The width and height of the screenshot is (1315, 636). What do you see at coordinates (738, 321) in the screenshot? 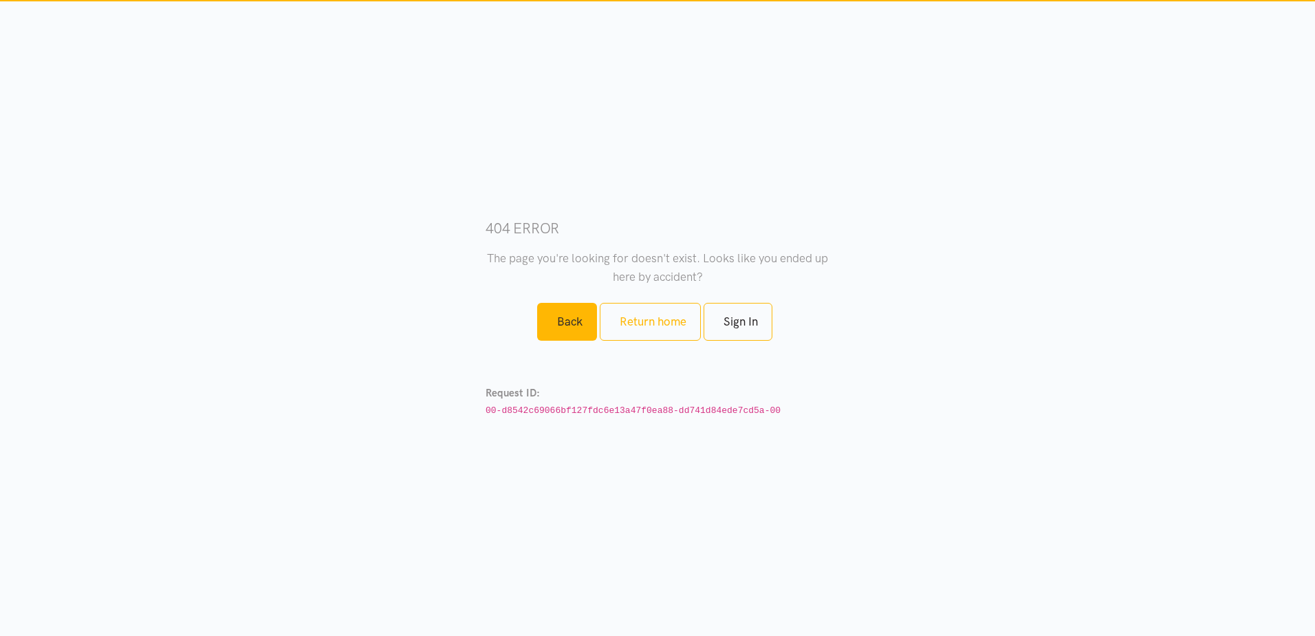
I see `a: Sign In` at bounding box center [738, 321].